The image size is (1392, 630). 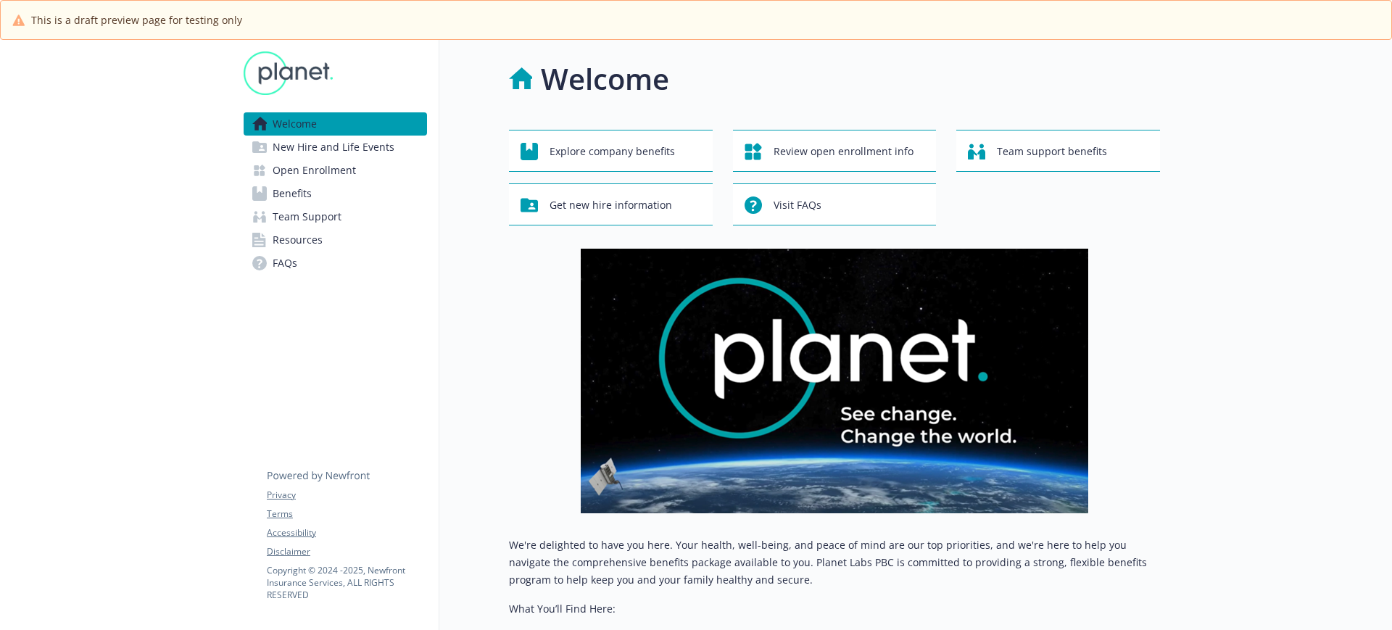 What do you see at coordinates (835, 204) in the screenshot?
I see `button: Visit FAQs` at bounding box center [835, 204].